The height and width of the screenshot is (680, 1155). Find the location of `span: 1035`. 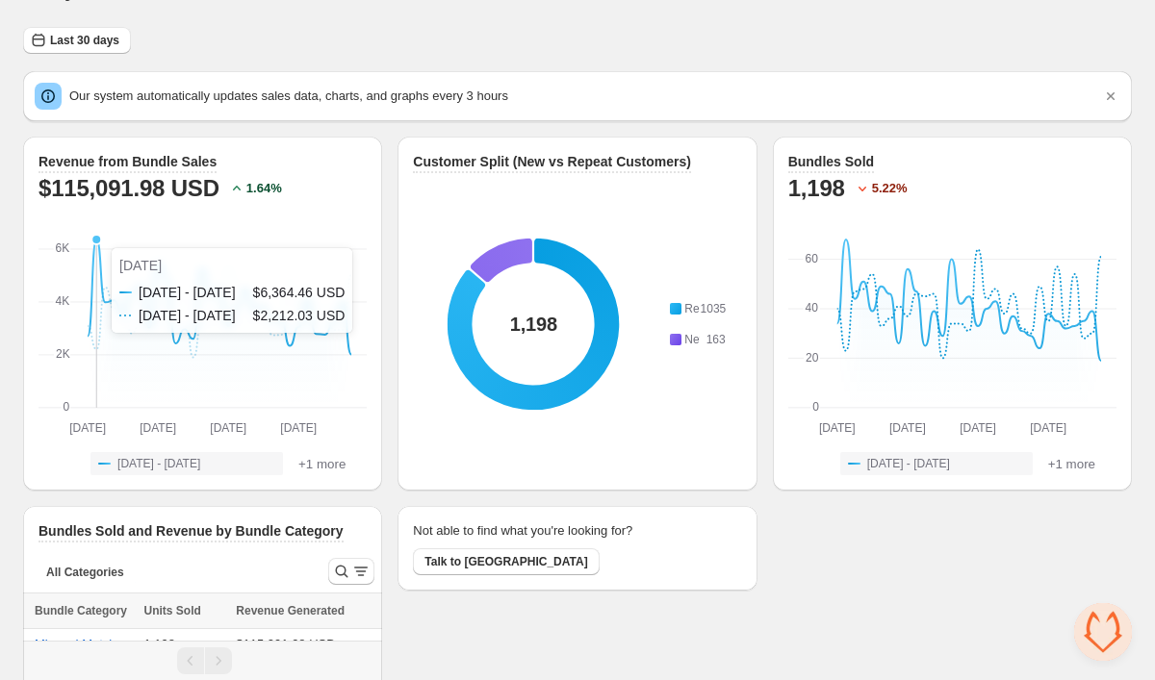

span: 1035 is located at coordinates (713, 309).